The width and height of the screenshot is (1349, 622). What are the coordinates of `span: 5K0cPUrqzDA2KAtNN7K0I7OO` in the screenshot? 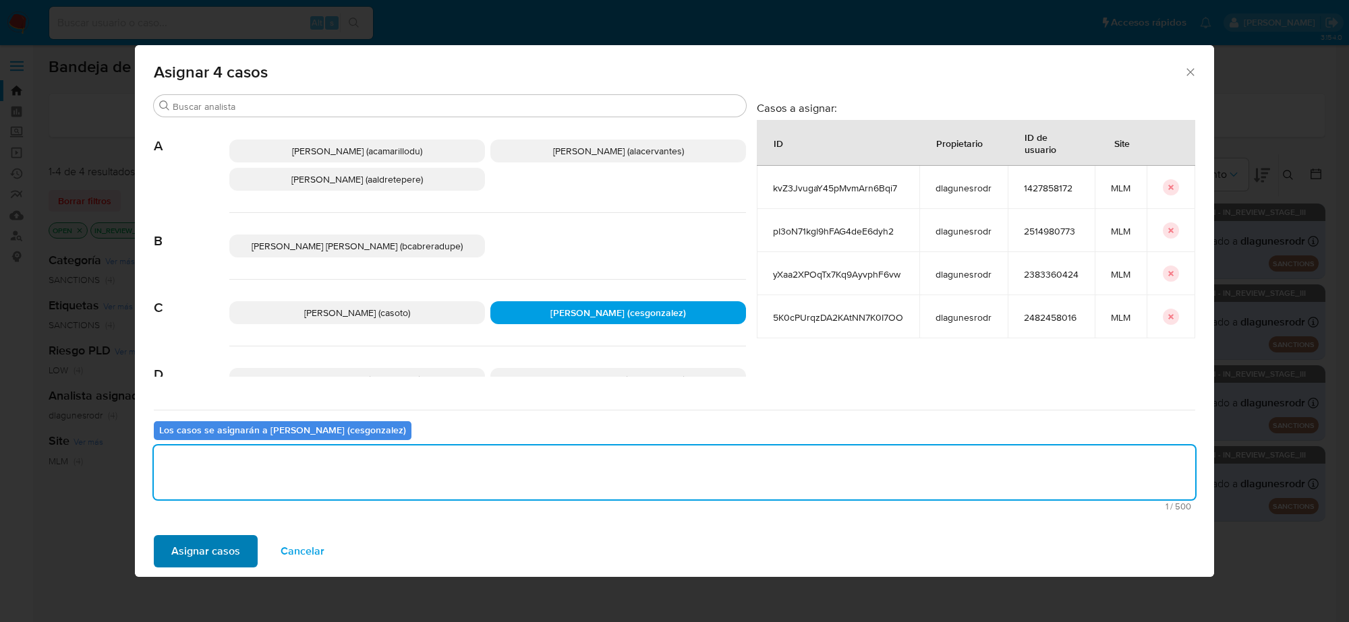 It's located at (837, 318).